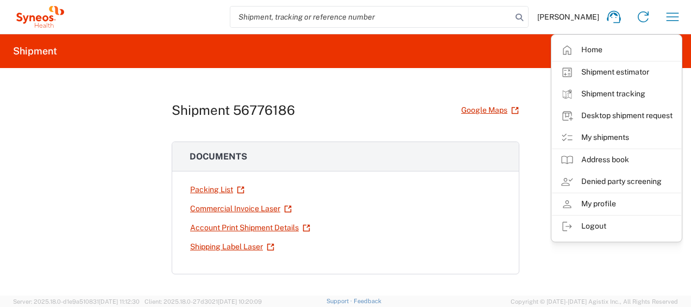  Describe the element at coordinates (232, 246) in the screenshot. I see `a: Shipping Label Laser` at that location.